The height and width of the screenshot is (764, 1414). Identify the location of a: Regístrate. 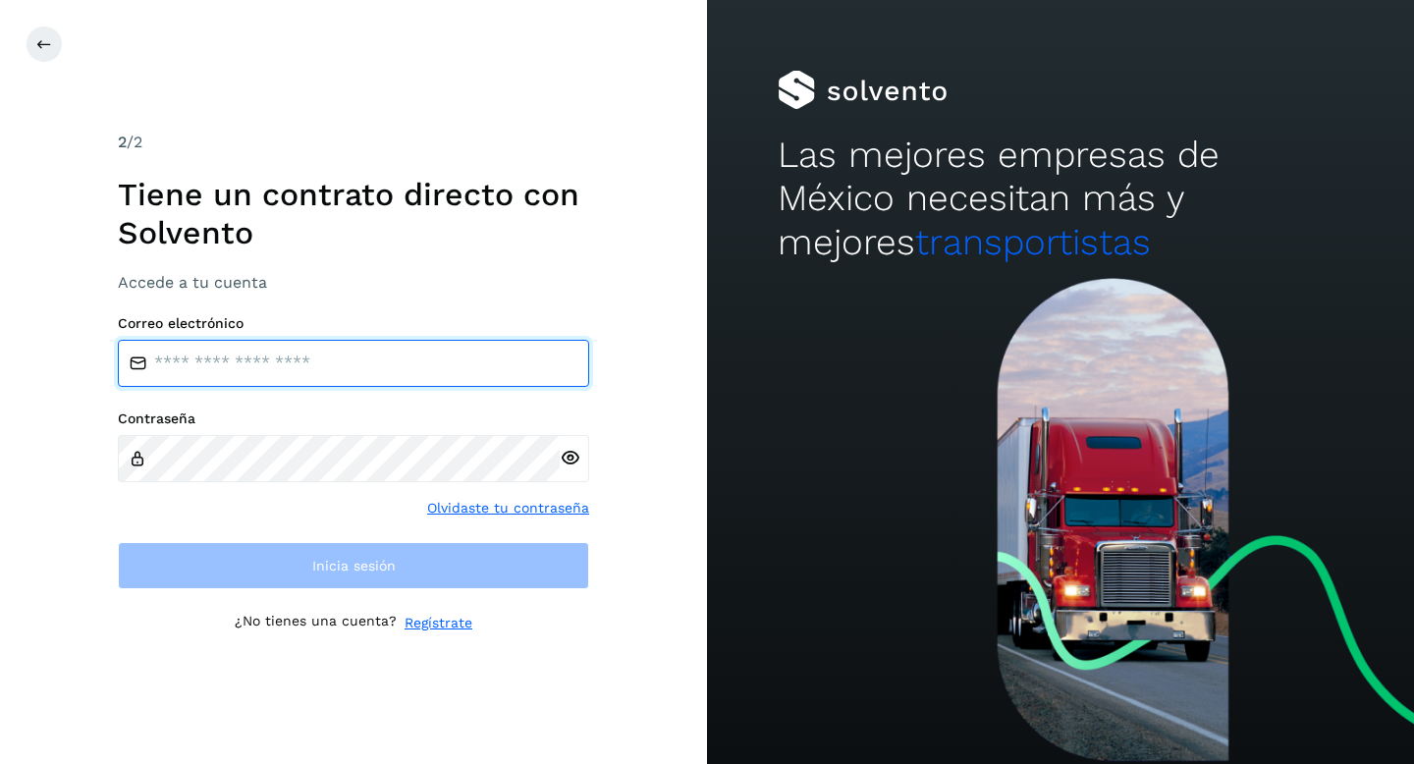
(438, 622).